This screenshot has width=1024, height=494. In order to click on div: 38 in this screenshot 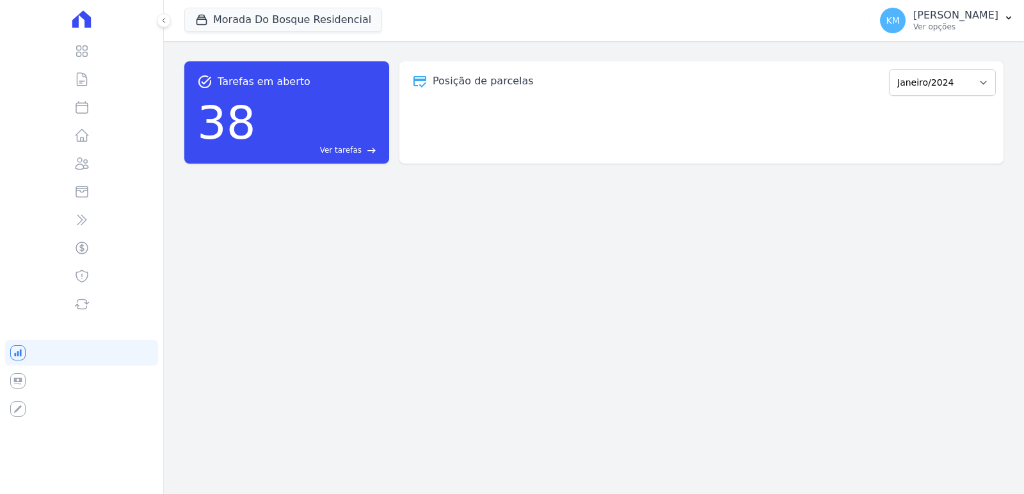, I will do `click(226, 123)`.